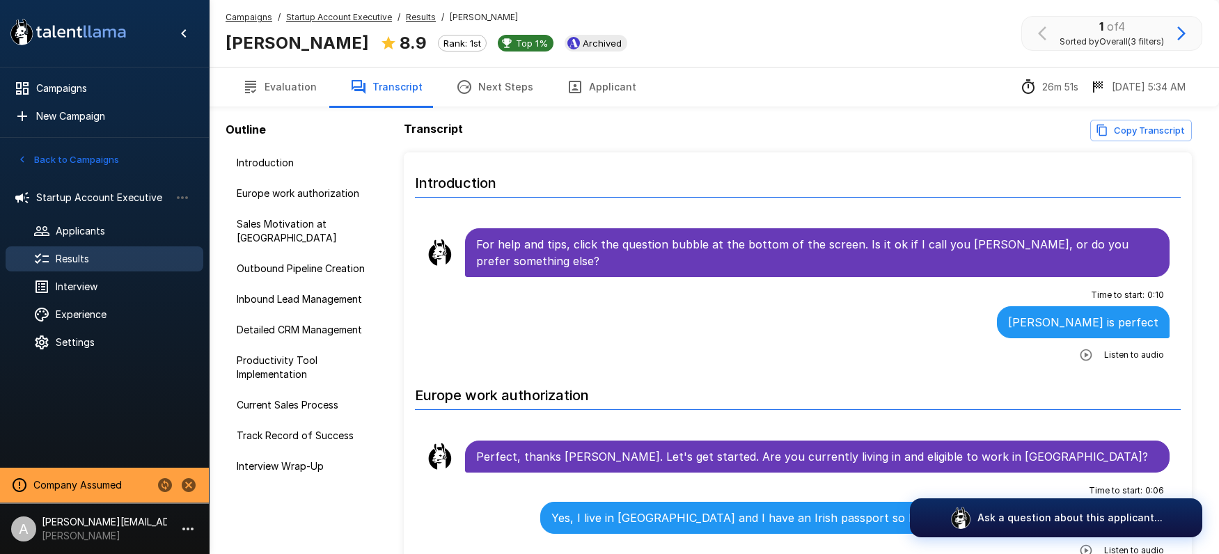 The height and width of the screenshot is (554, 1219). I want to click on div: Outbound Pipeline Creation, so click(306, 269).